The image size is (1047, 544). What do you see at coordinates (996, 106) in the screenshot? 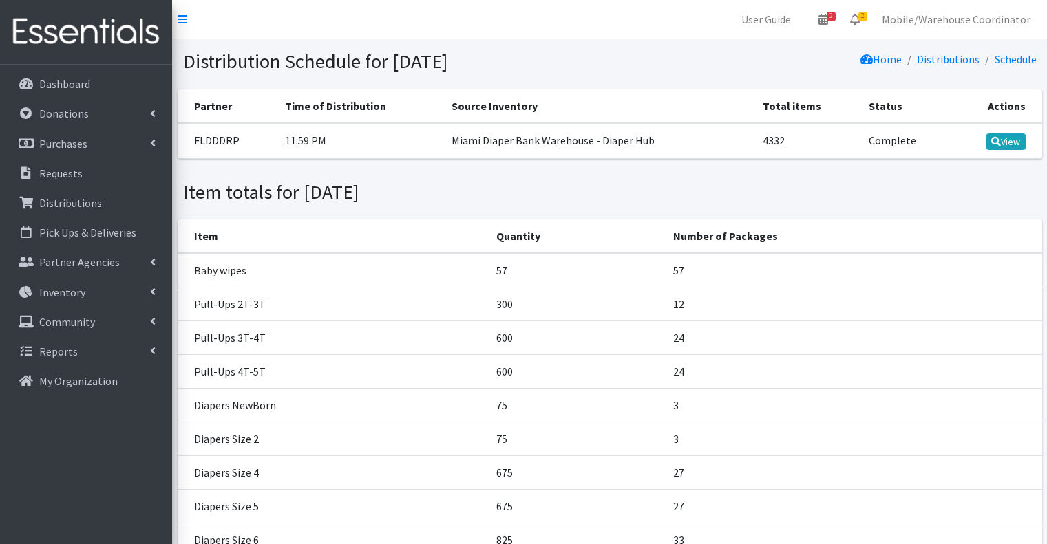
I see `th: Actions` at bounding box center [996, 106].